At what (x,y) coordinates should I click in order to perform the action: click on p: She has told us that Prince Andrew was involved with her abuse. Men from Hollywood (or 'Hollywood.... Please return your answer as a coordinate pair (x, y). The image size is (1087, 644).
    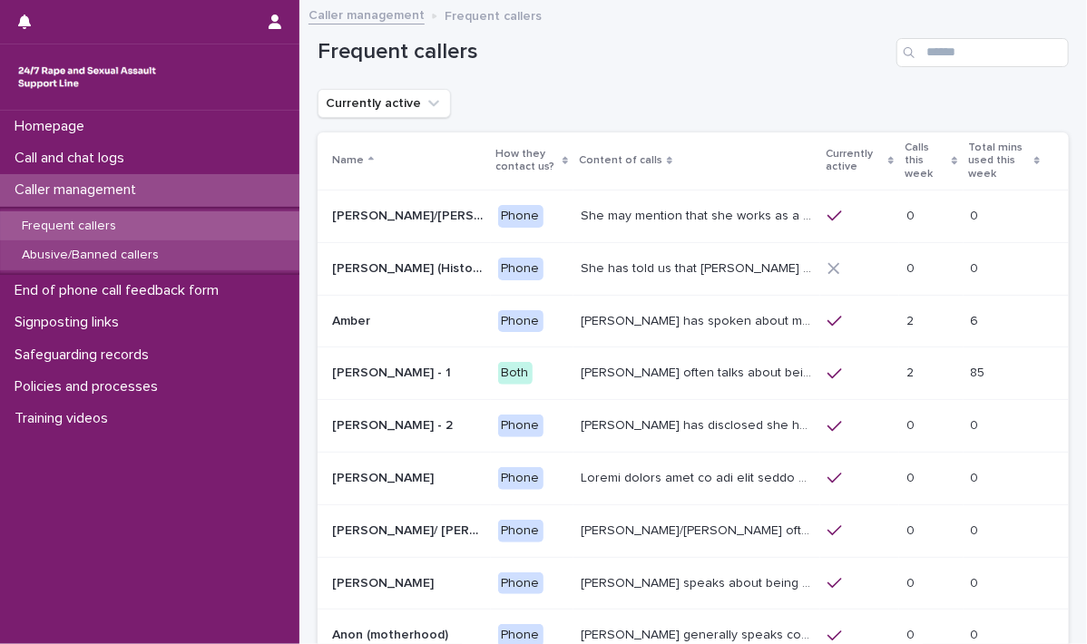
    Looking at the image, I should click on (699, 267).